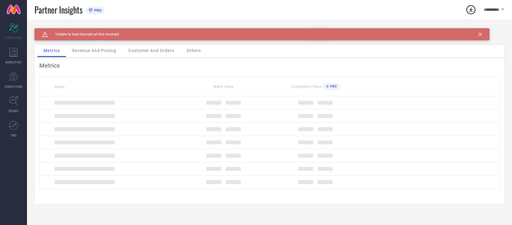 This screenshot has width=512, height=225. I want to click on span: SCORECARDS, so click(14, 38).